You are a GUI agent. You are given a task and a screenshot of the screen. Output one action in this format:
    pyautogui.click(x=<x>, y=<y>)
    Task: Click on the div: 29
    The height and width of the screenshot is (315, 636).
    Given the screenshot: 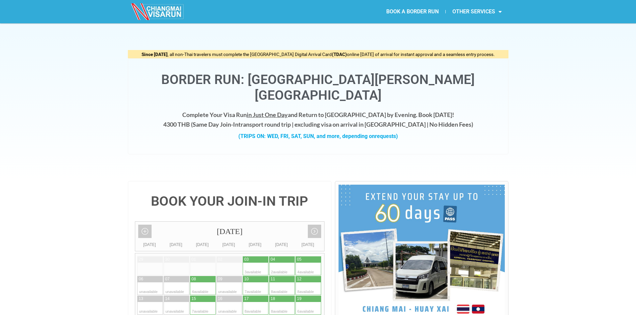 What is the action you would take?
    pyautogui.click(x=141, y=260)
    